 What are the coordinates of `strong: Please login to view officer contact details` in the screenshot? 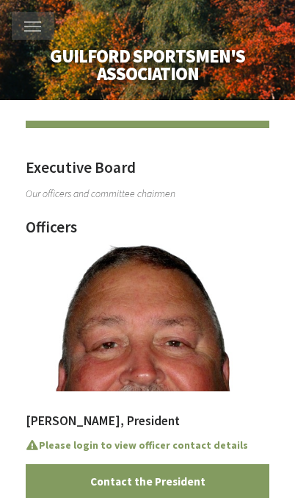 It's located at (137, 445).